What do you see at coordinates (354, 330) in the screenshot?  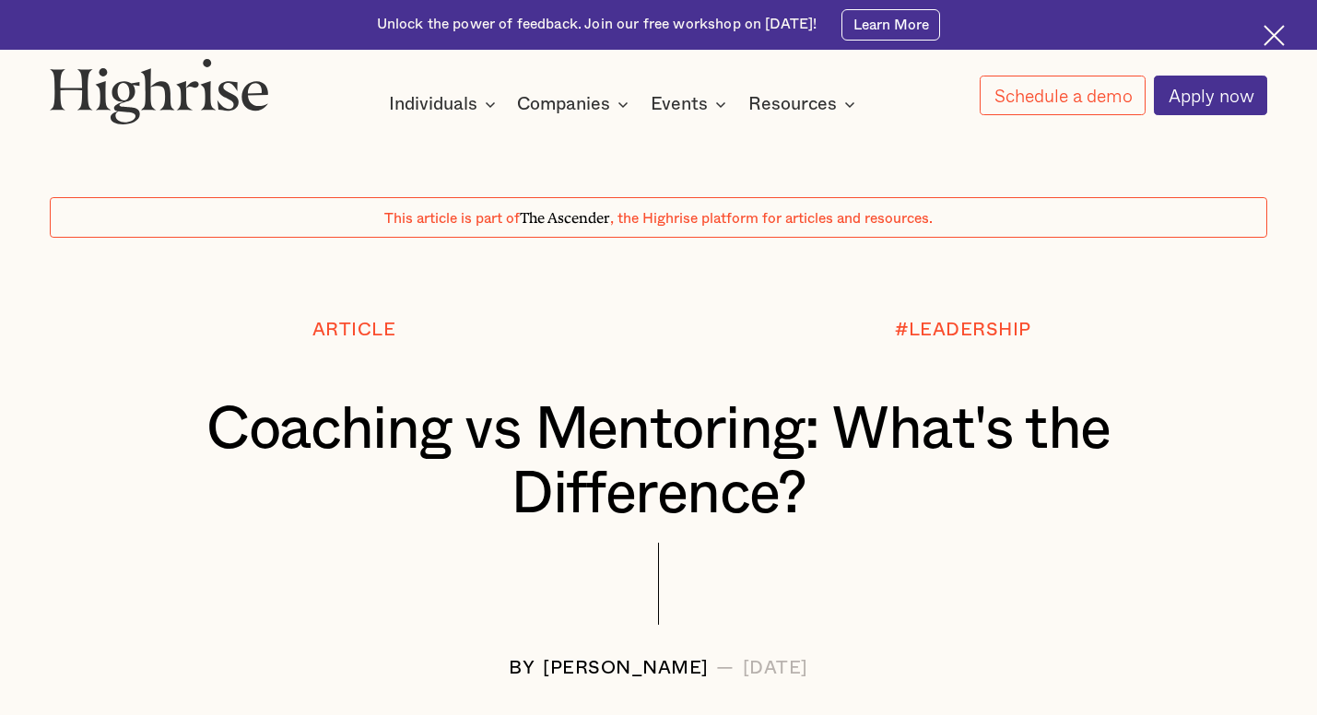 I see `div: Article` at bounding box center [354, 330].